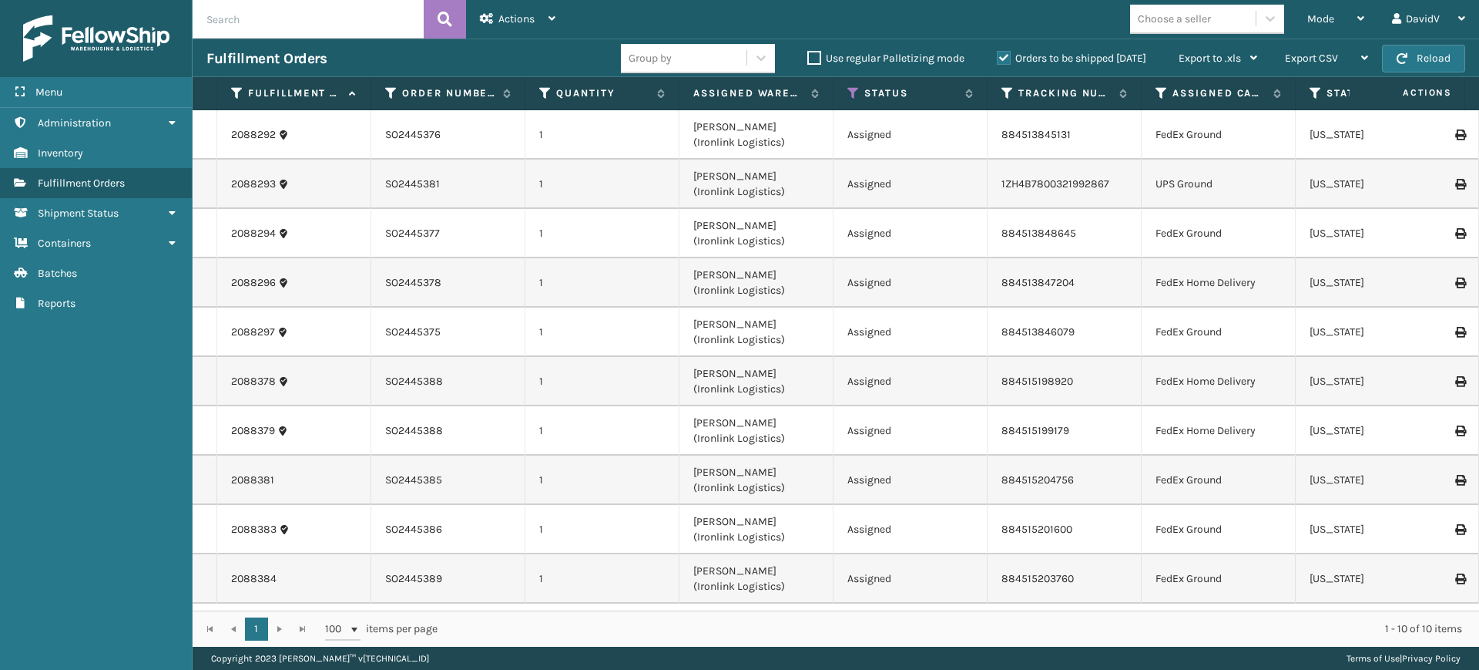 Image resolution: width=1479 pixels, height=670 pixels. I want to click on a: Privacy Policy, so click(1432, 658).